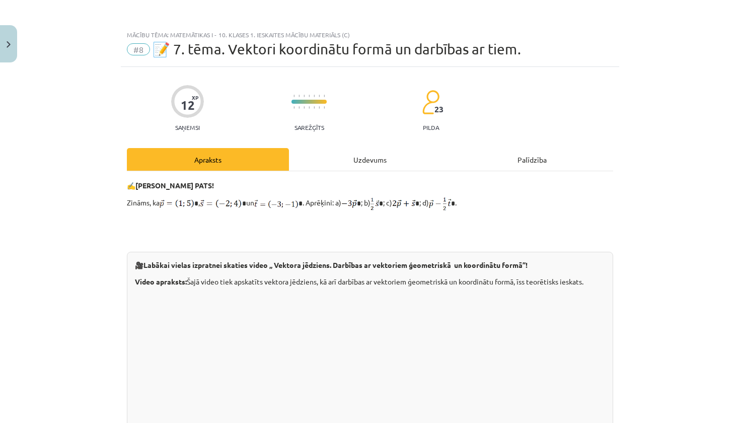 The height and width of the screenshot is (423, 740). What do you see at coordinates (208, 159) in the screenshot?
I see `div: Apraksts` at bounding box center [208, 159].